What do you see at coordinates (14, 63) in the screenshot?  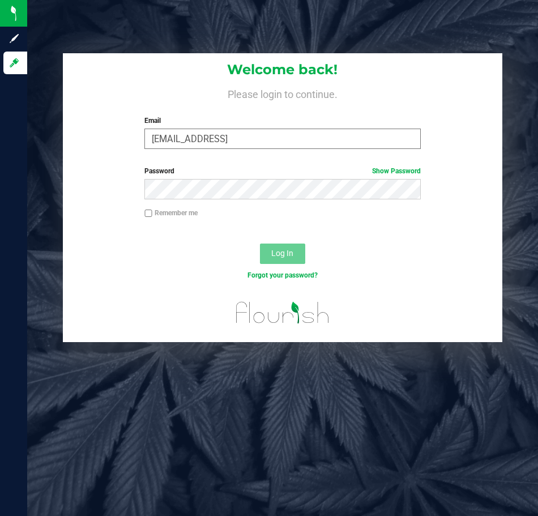 I see `inline-svg: Log in` at bounding box center [14, 63].